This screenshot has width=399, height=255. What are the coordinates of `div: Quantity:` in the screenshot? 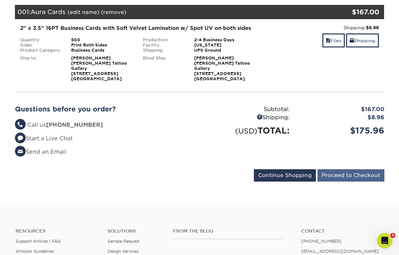 It's located at (41, 40).